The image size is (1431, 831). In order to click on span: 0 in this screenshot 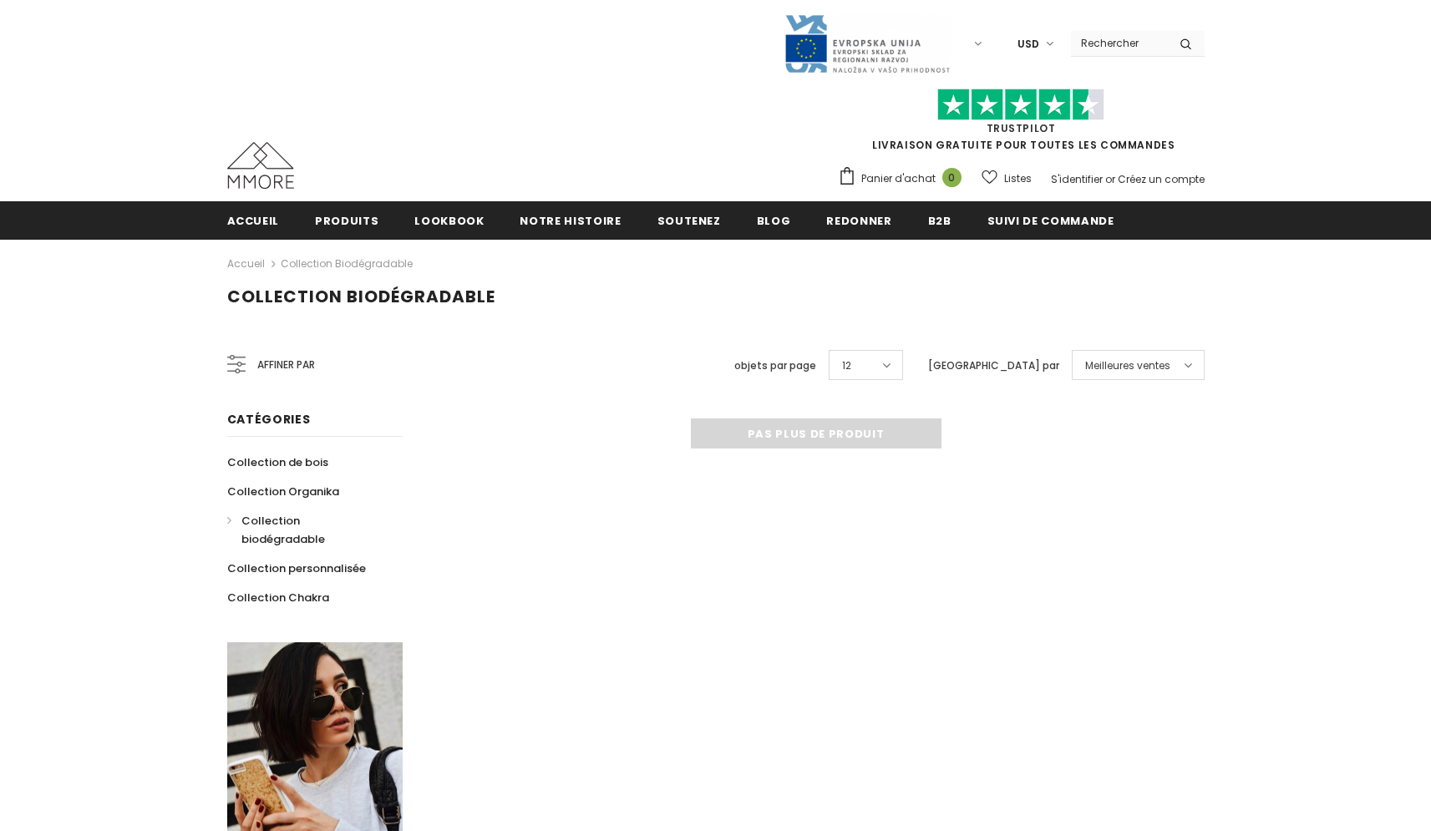, I will do `click(952, 177)`.